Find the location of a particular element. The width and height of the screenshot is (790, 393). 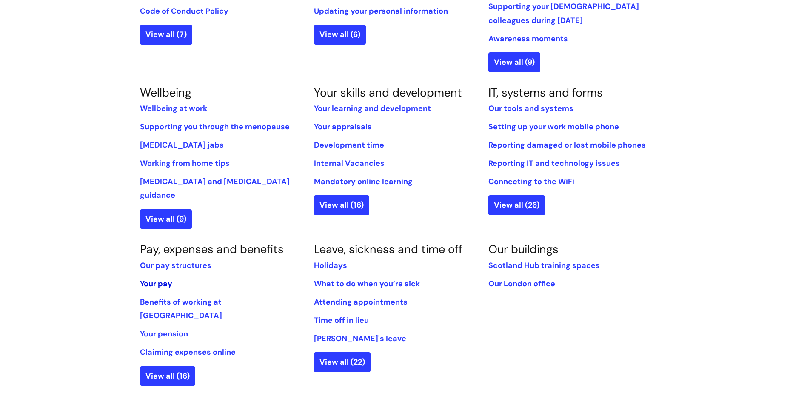

a: Attending appointments is located at coordinates (361, 302).